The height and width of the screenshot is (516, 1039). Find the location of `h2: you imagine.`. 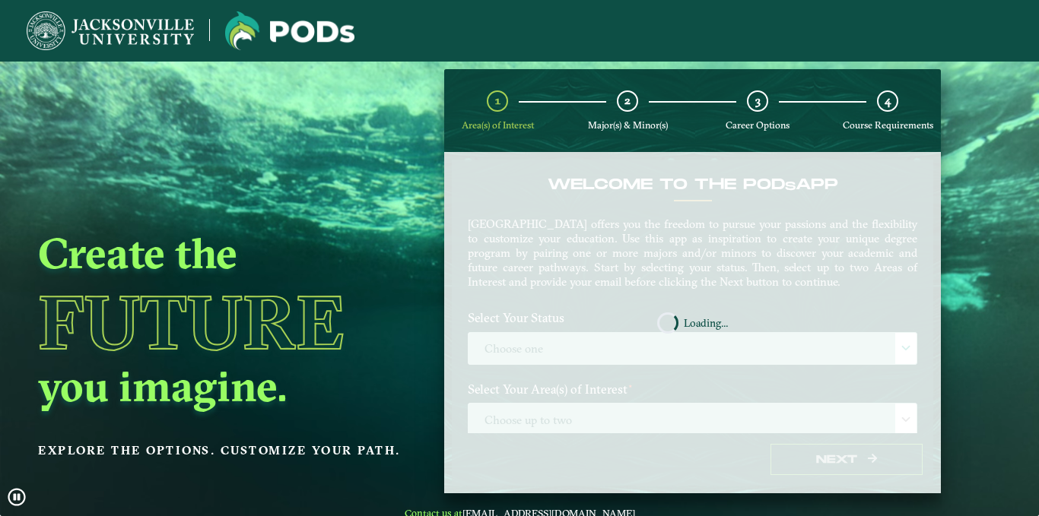

h2: you imagine. is located at coordinates (223, 386).